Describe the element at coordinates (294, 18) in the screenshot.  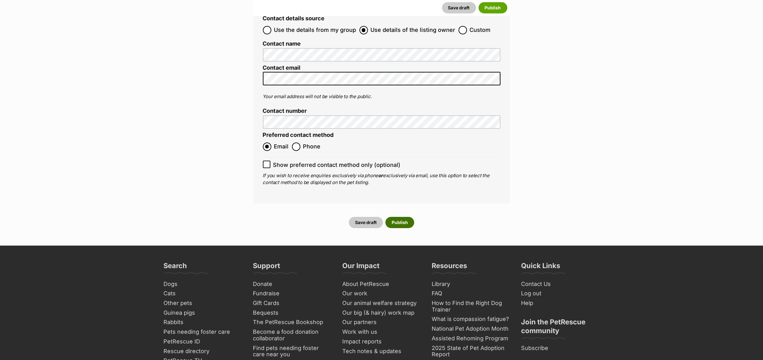
I see `label: Contact details source` at that location.